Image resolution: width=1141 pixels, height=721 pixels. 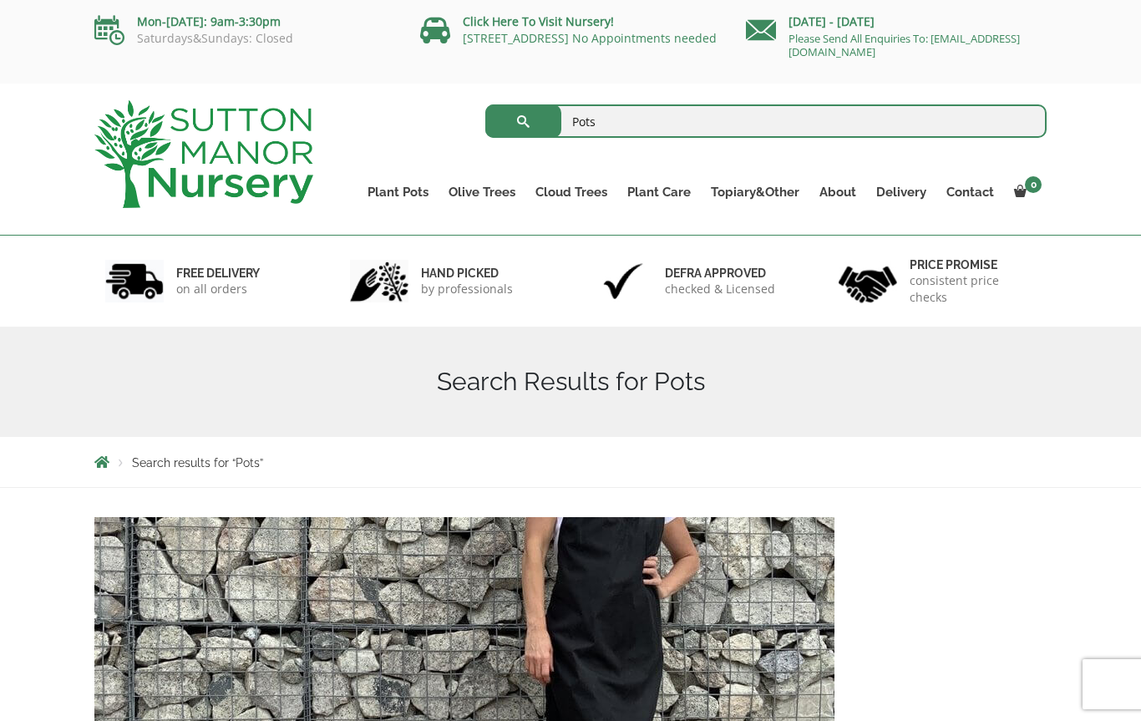 What do you see at coordinates (1033, 185) in the screenshot?
I see `span: 0` at bounding box center [1033, 185].